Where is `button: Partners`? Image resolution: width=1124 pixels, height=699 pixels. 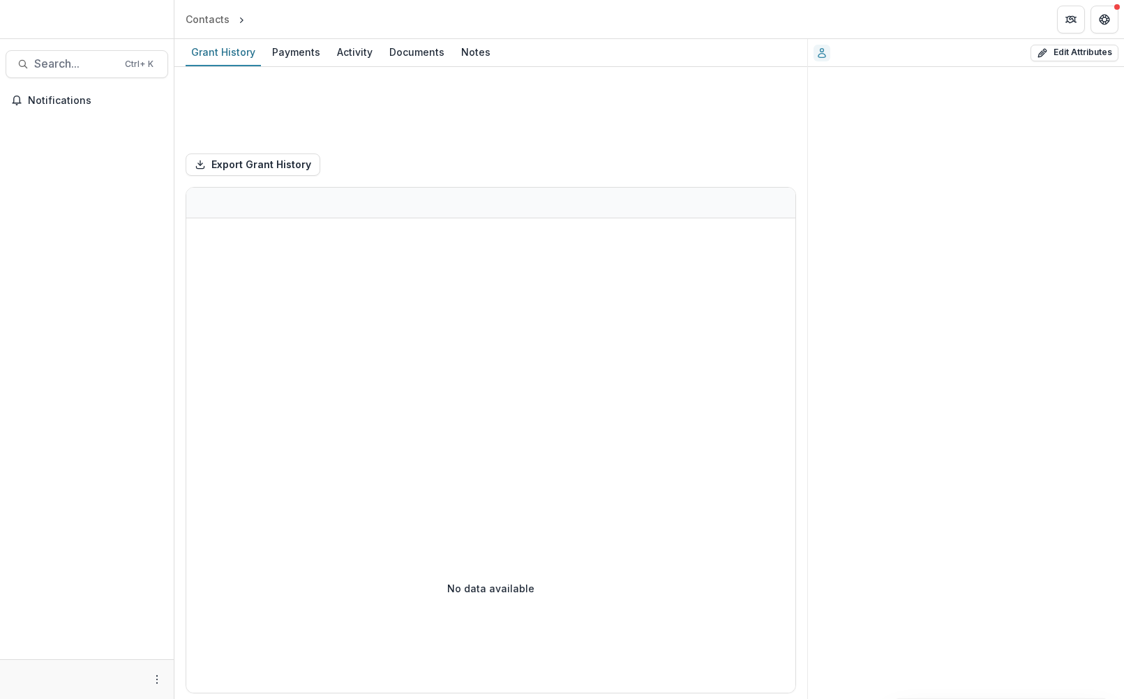 button: Partners is located at coordinates (1071, 20).